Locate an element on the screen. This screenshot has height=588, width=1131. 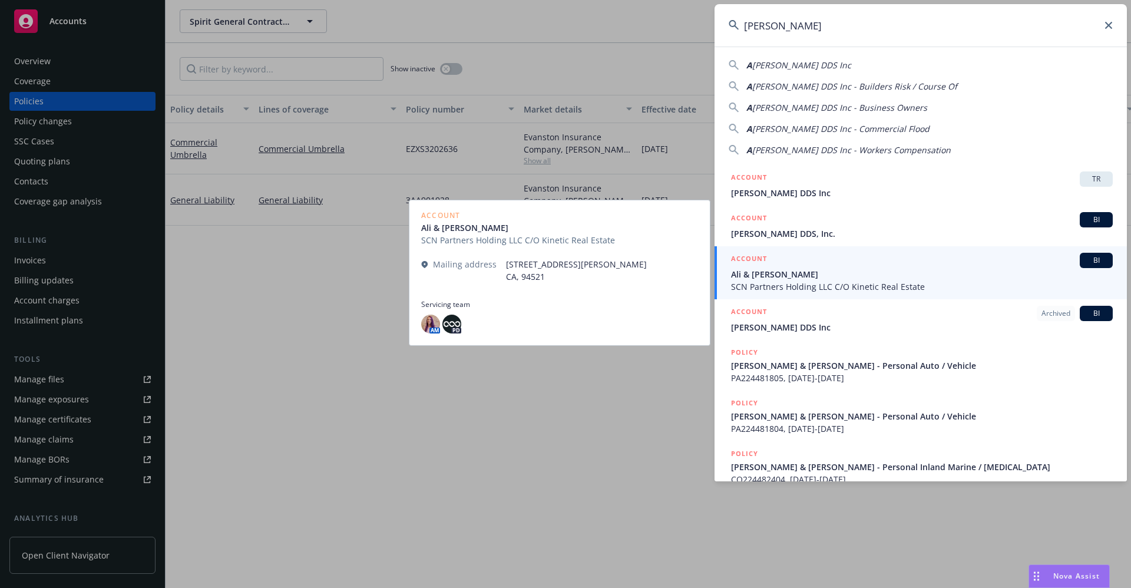
span: SCN Partners Holding LLC C/O Kinetic Real Estate is located at coordinates (922, 286).